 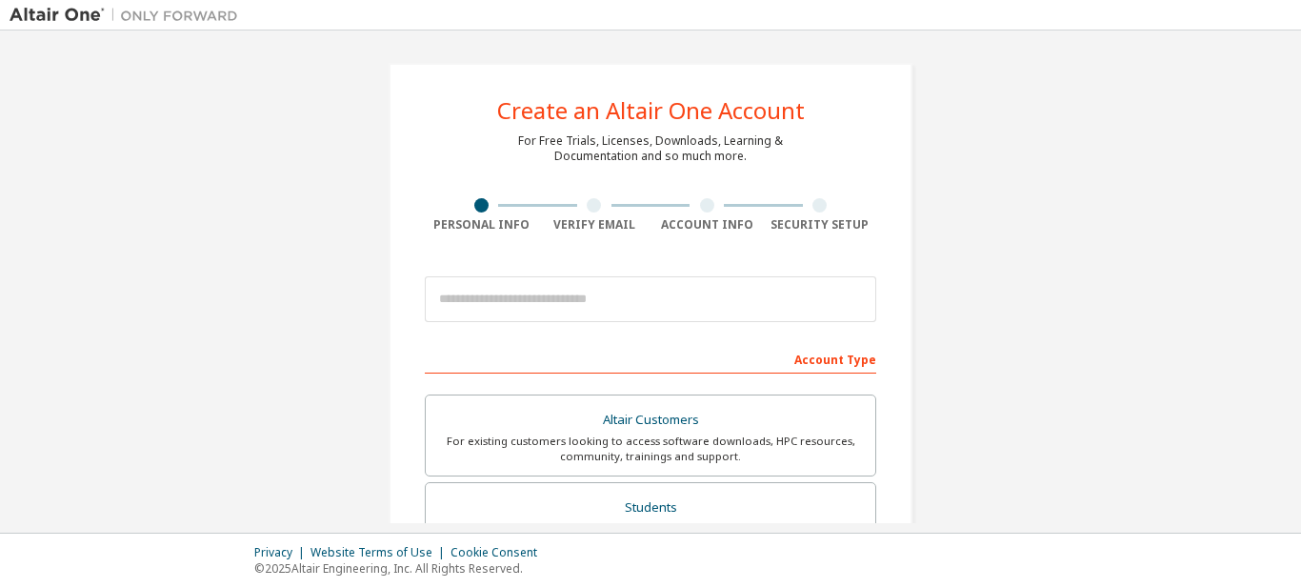 What do you see at coordinates (401, 568) in the screenshot?
I see `p: © 2025 Altair Engineering, Inc. All Rights Reserved.` at bounding box center [401, 568].